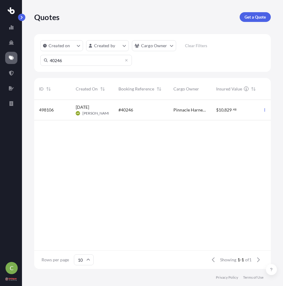  Describe the element at coordinates (228, 260) in the screenshot. I see `span: Showing` at that location.